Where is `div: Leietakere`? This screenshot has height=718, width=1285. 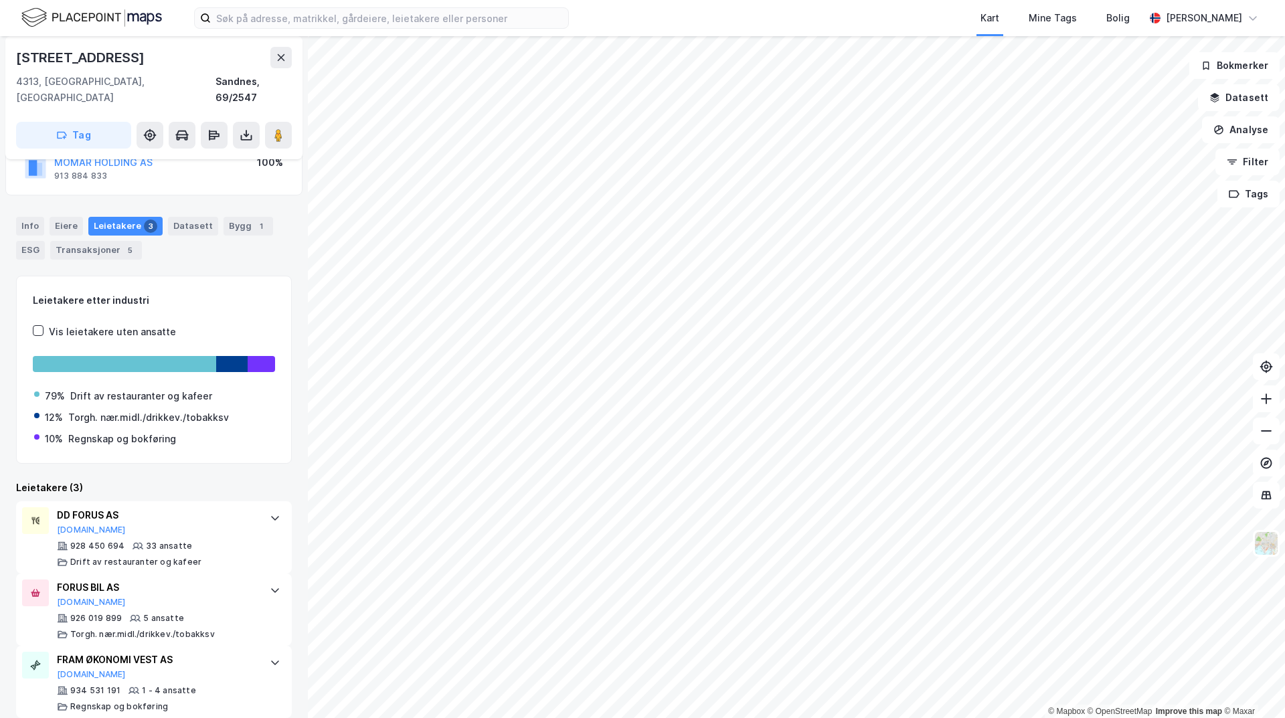 div: Leietakere is located at coordinates (125, 226).